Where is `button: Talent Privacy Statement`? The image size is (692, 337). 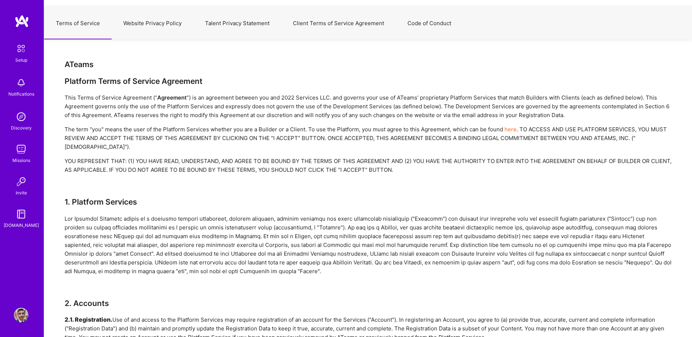
button: Talent Privacy Statement is located at coordinates (237, 23).